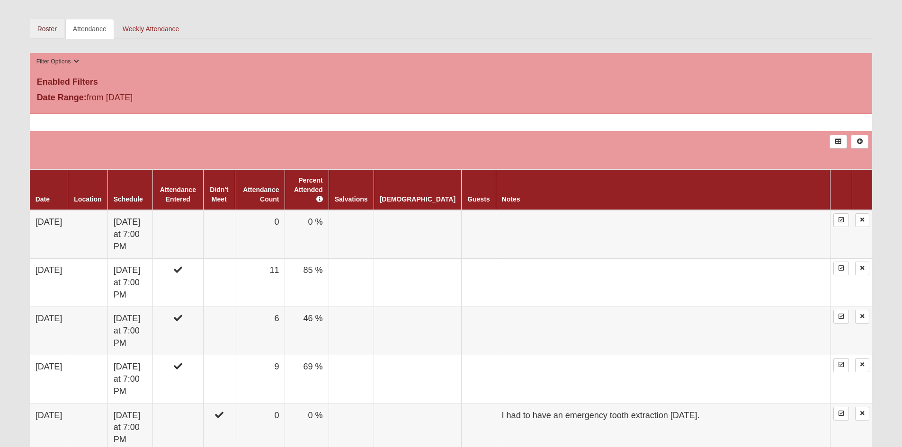 The height and width of the screenshot is (447, 902). I want to click on a: Attendance Count, so click(261, 195).